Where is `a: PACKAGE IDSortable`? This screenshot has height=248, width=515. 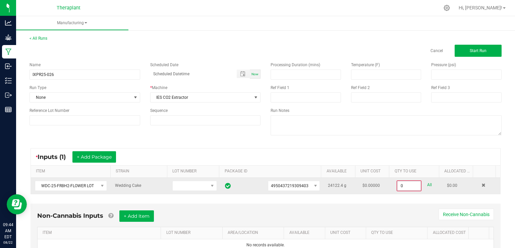 a: PACKAGE IDSortable is located at coordinates (272, 171).